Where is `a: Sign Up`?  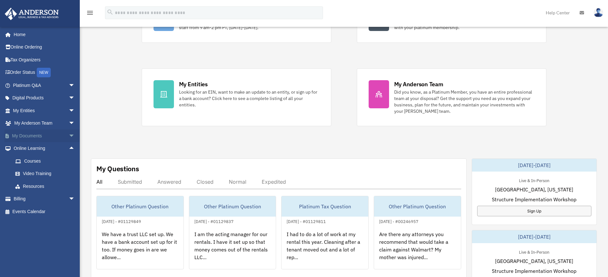
a: Sign Up is located at coordinates (534, 211).